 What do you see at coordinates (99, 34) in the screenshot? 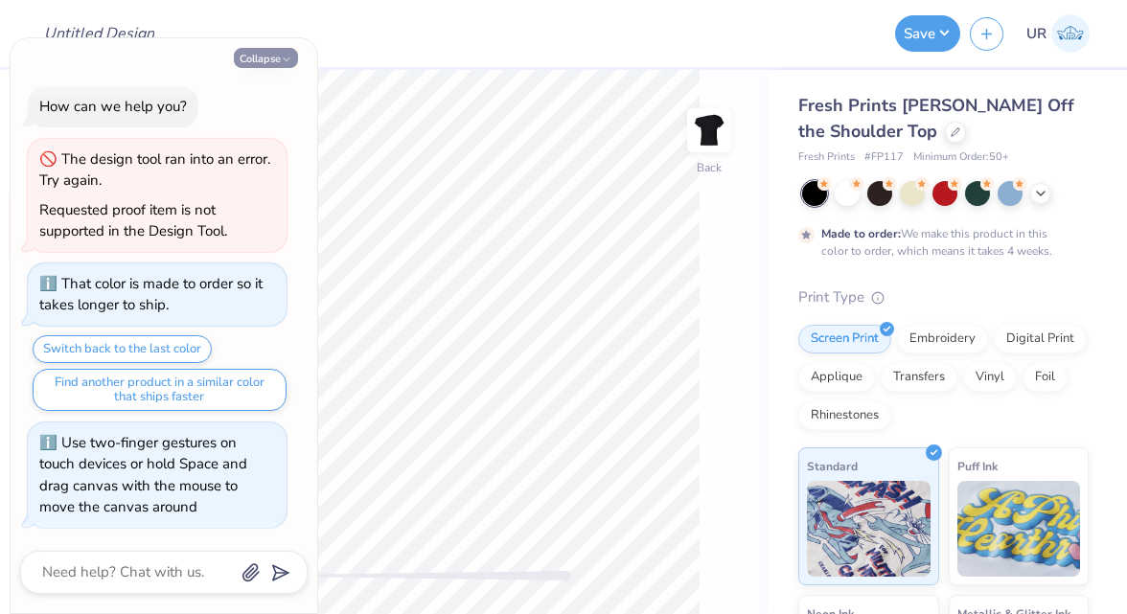
I see `input: Untitled Design` at bounding box center [99, 34].